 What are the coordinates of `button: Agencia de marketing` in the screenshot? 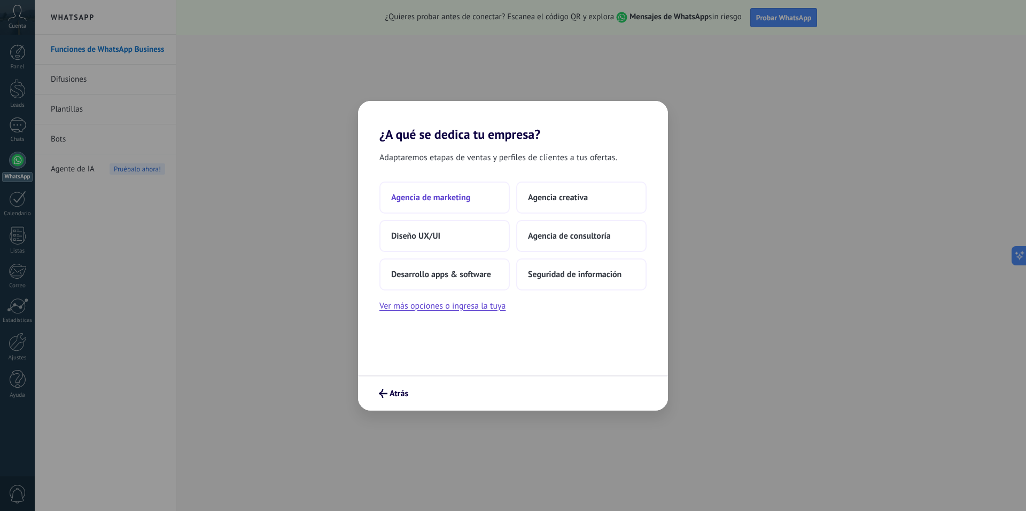 It's located at (445, 198).